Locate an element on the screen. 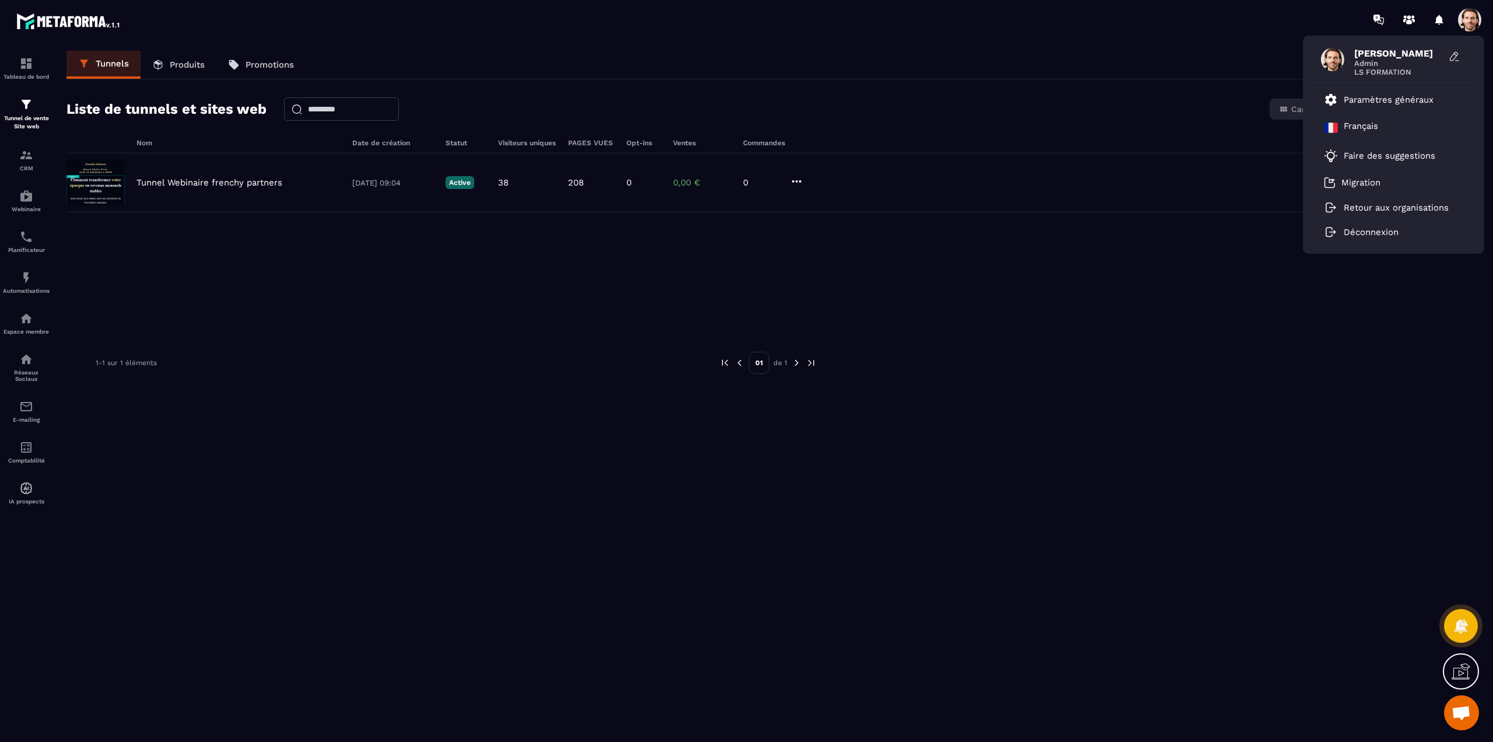 This screenshot has width=1493, height=742. a: social-networksocial-networkRéseaux Sociaux is located at coordinates (26, 367).